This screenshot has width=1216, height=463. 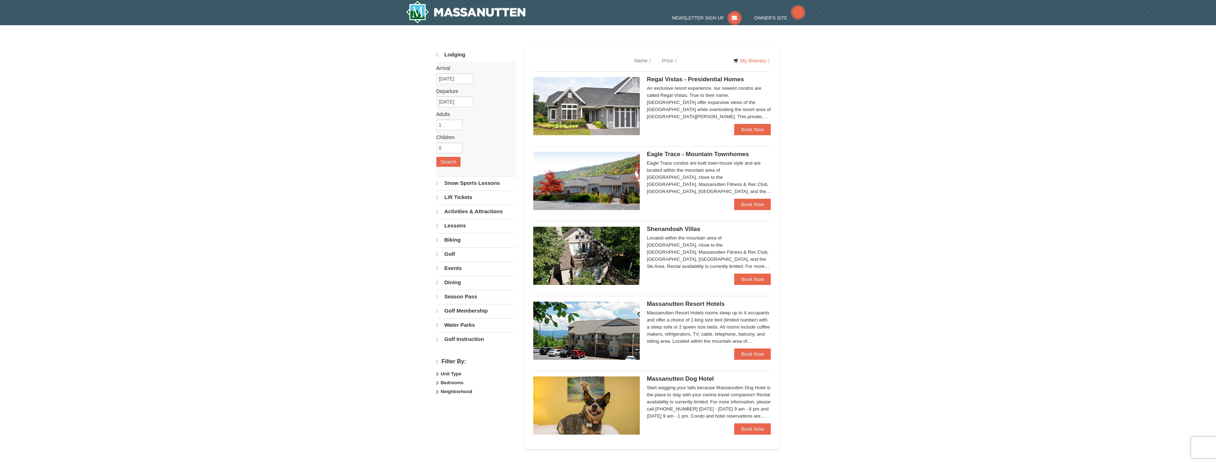 I want to click on a: Price, so click(x=669, y=61).